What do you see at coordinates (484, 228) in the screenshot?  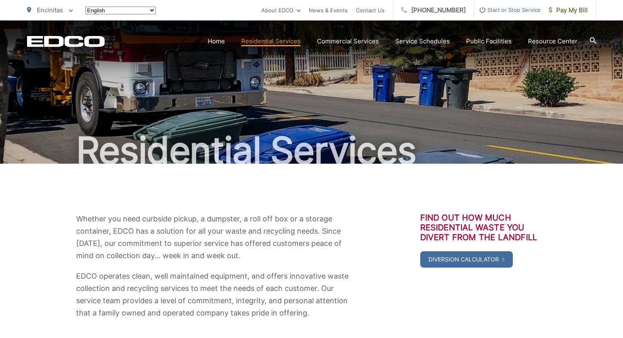 I see `h3: Find out how much residential waste you divert from the landfill` at bounding box center [484, 228].